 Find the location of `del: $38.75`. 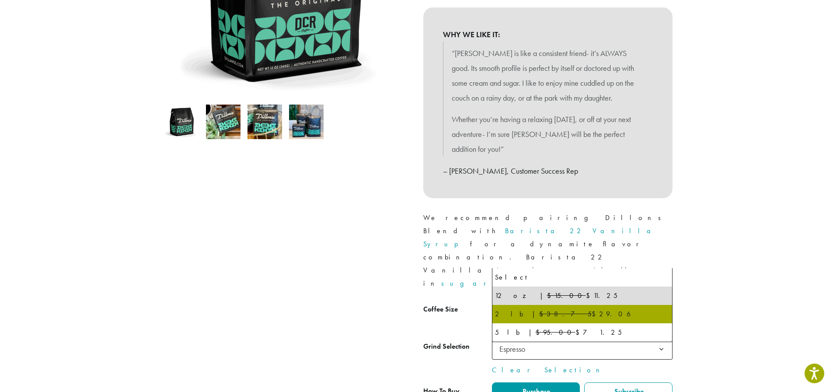

del: $38.75 is located at coordinates (565, 313).